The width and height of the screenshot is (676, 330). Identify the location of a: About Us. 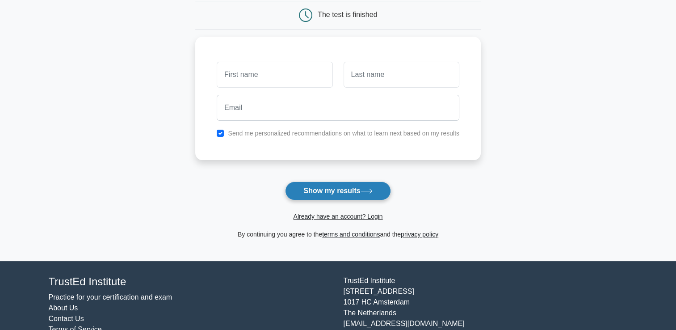
(63, 307).